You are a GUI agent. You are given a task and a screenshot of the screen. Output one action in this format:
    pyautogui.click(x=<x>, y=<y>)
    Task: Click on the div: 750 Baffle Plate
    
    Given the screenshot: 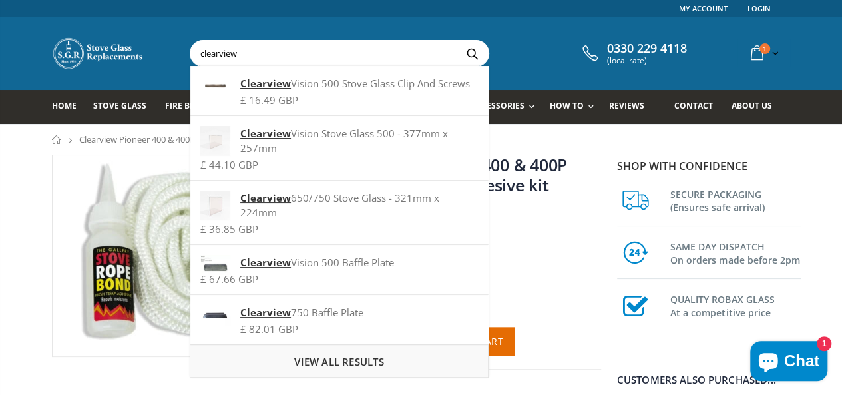 What is the action you would take?
    pyautogui.click(x=339, y=312)
    